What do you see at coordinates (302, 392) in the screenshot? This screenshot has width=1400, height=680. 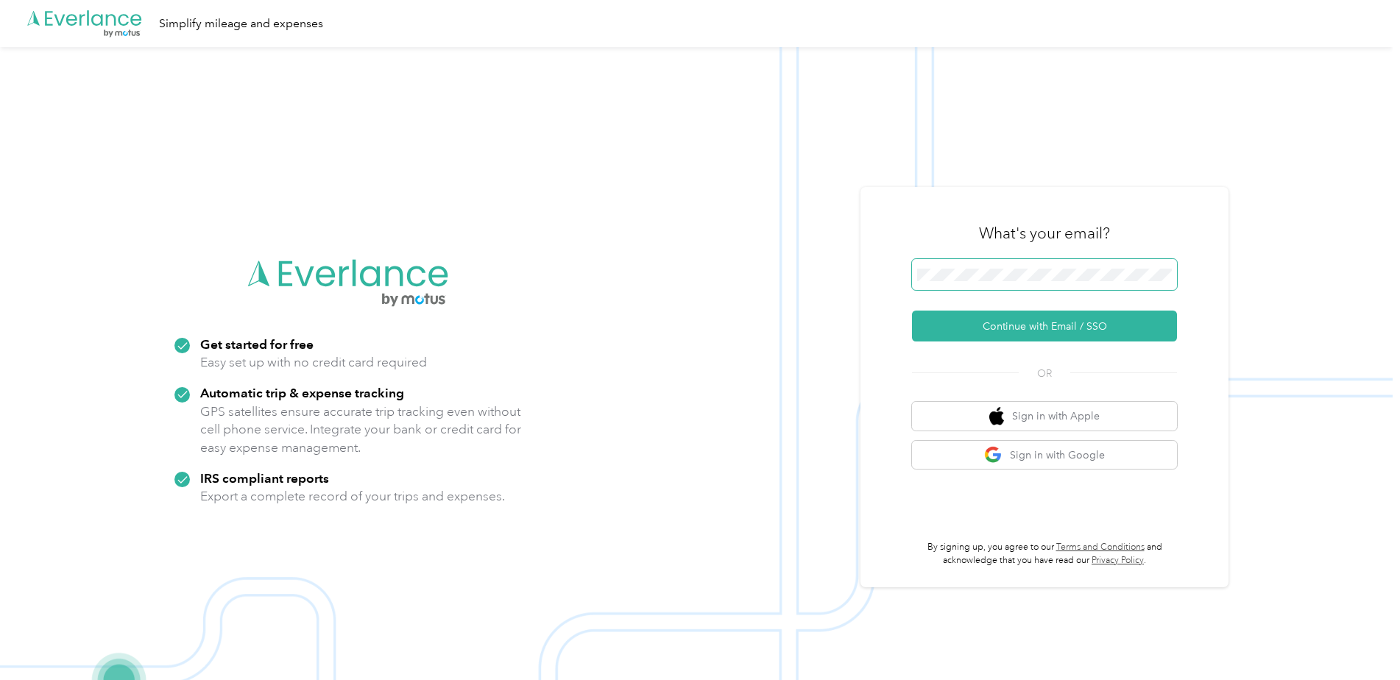 I see `strong: Automatic trip & expense tracking` at bounding box center [302, 392].